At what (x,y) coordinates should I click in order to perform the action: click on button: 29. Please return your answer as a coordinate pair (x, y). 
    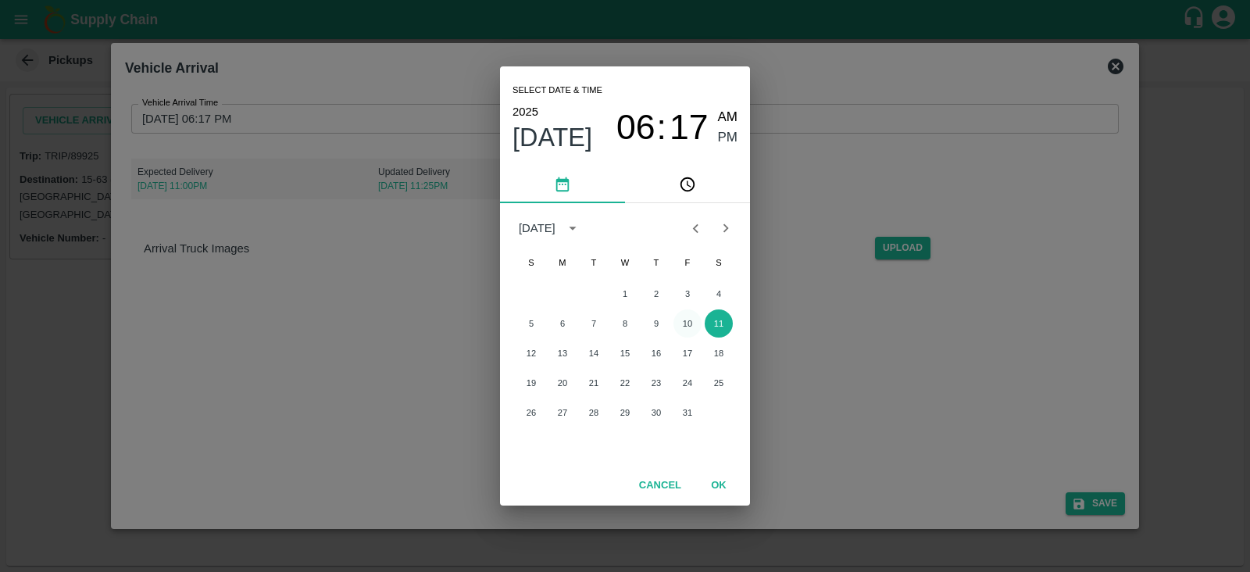
    Looking at the image, I should click on (625, 413).